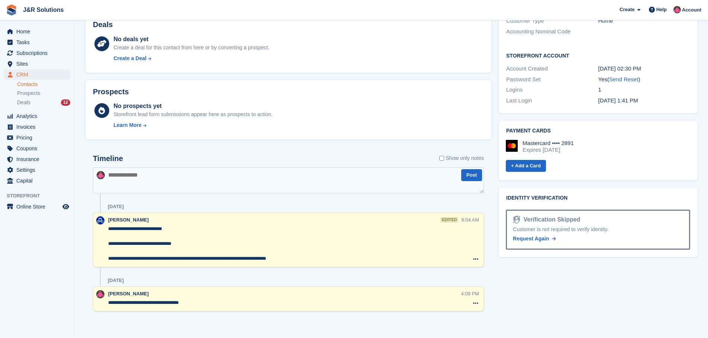  What do you see at coordinates (449, 220) in the screenshot?
I see `div: edited` at bounding box center [449, 220].